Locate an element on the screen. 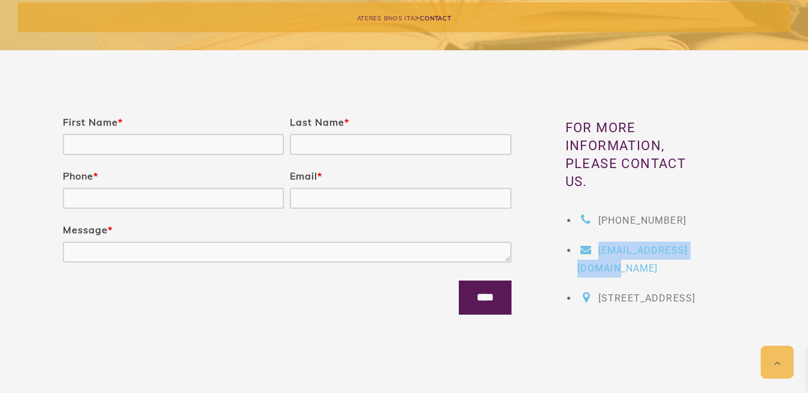  h3: For more information, please contact us. is located at coordinates (638, 155).